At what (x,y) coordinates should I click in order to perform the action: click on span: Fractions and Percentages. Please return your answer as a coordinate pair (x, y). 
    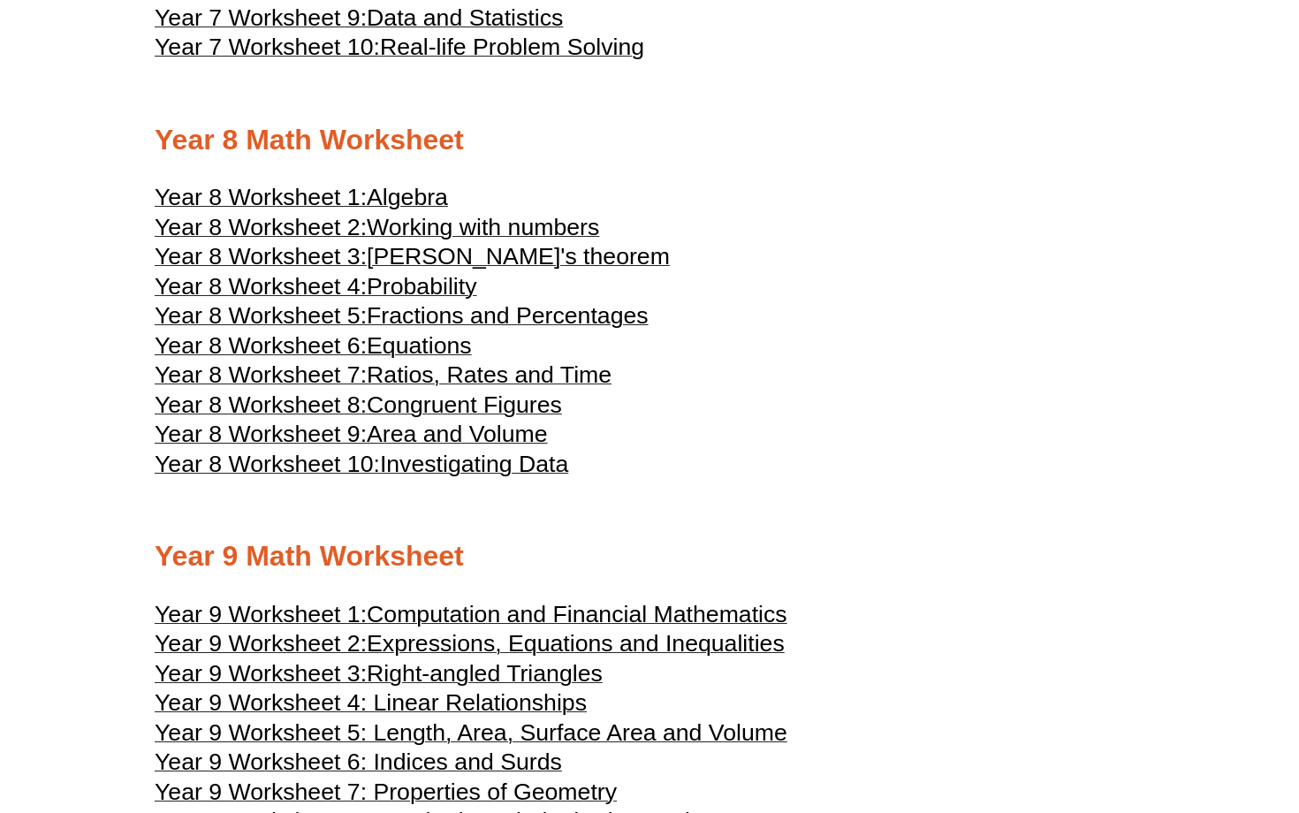
    Looking at the image, I should click on (507, 315).